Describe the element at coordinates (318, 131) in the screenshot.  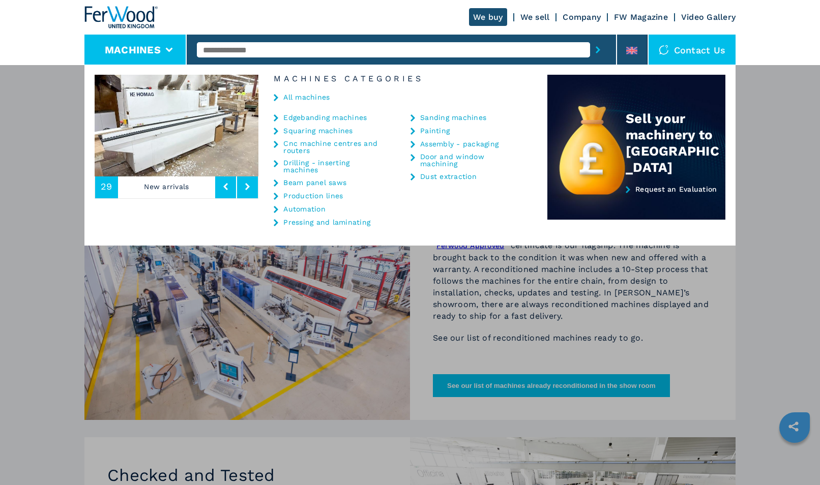
I see `a: Squaring machines` at that location.